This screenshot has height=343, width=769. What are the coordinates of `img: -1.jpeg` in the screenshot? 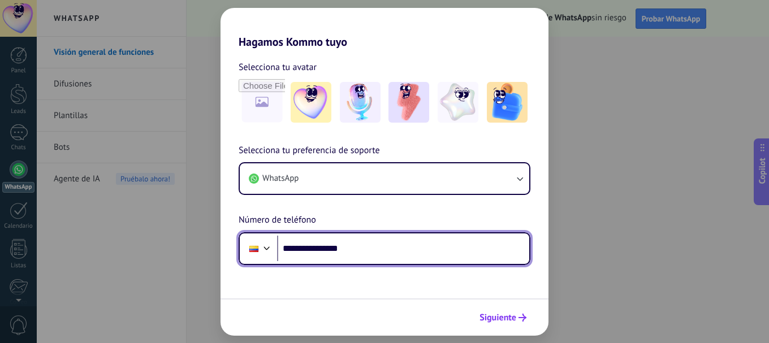 It's located at (311, 102).